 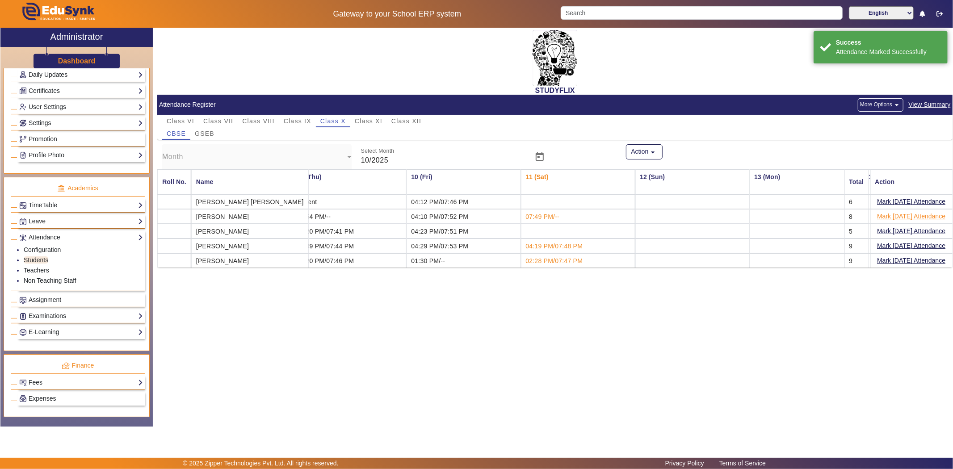 I want to click on div: Attendance Marked Successfully, so click(x=888, y=52).